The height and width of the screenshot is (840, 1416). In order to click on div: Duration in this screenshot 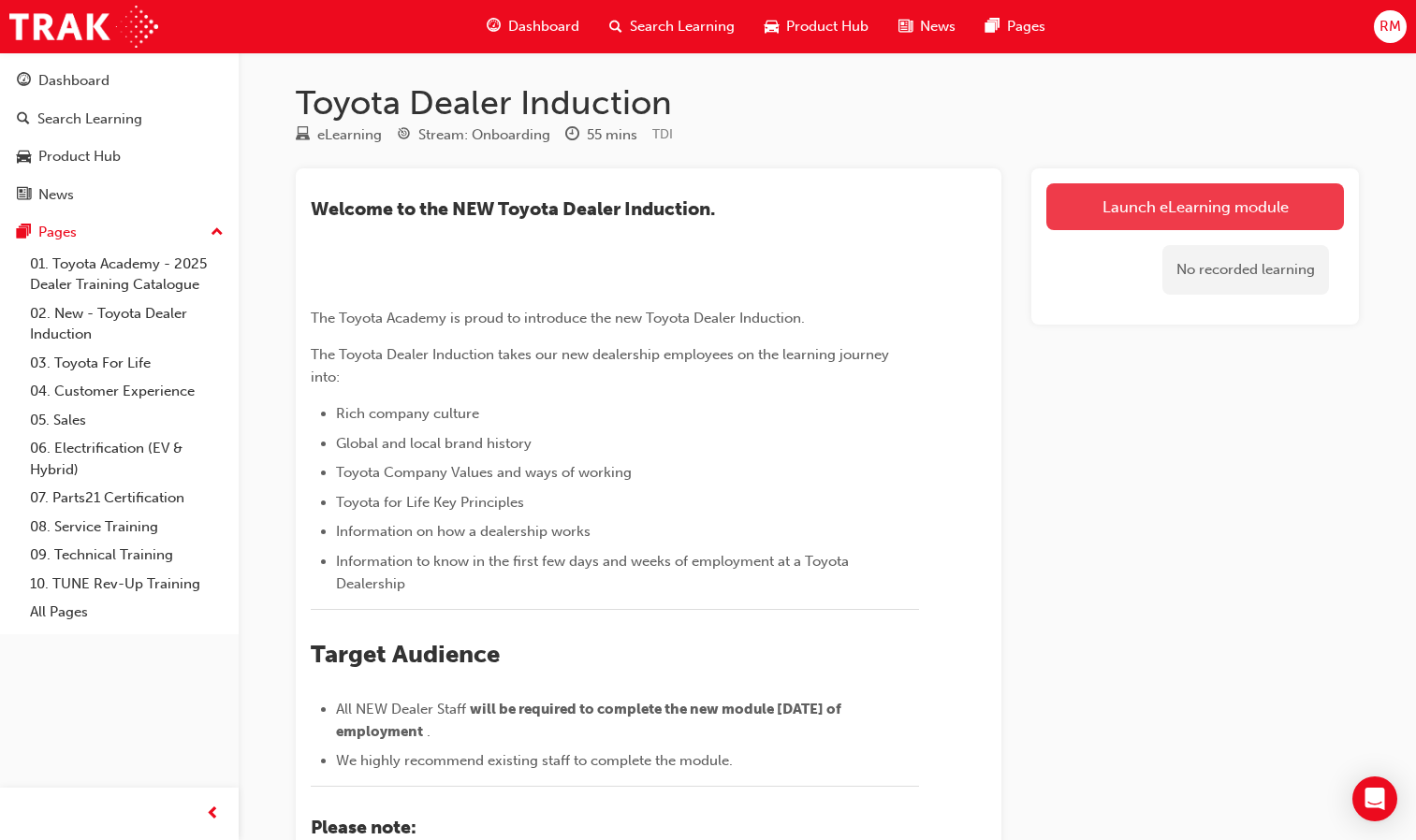, I will do `click(600, 135)`.